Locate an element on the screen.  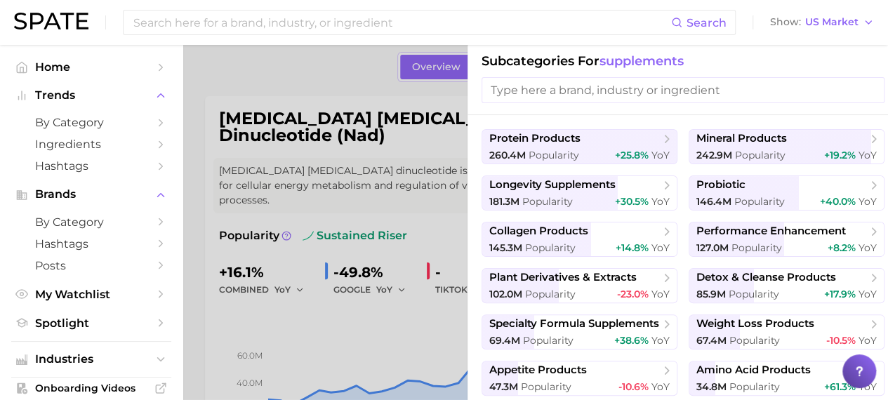
span: 67.4m is located at coordinates (711, 341).